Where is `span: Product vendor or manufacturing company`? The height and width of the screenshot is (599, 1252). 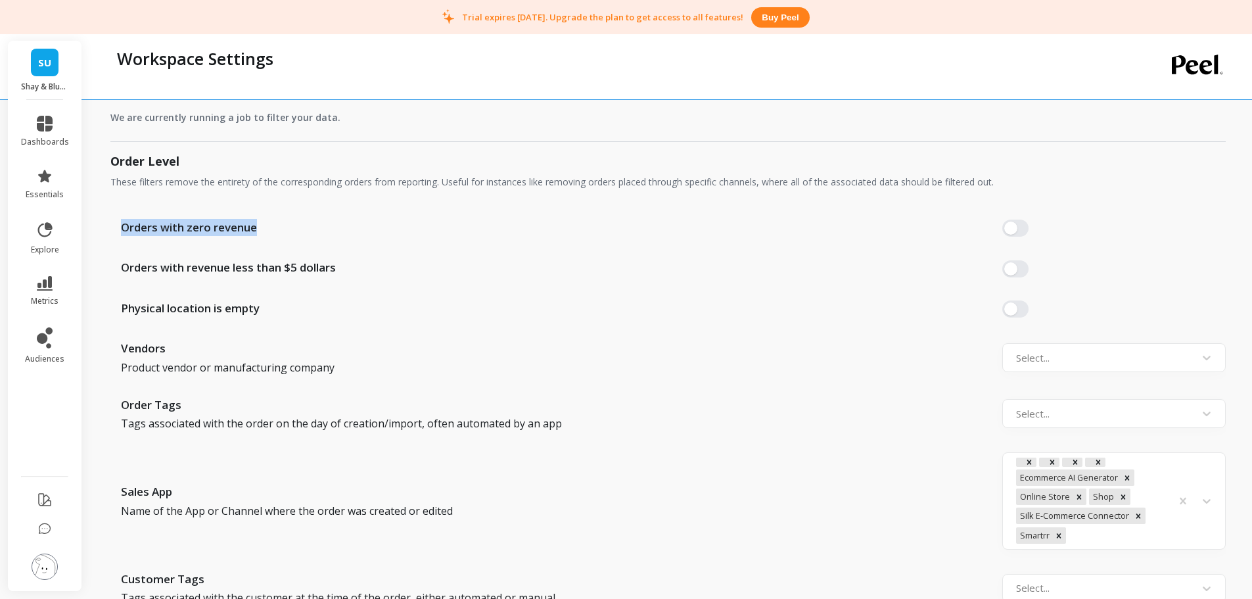 span: Product vendor or manufacturing company is located at coordinates (397, 367).